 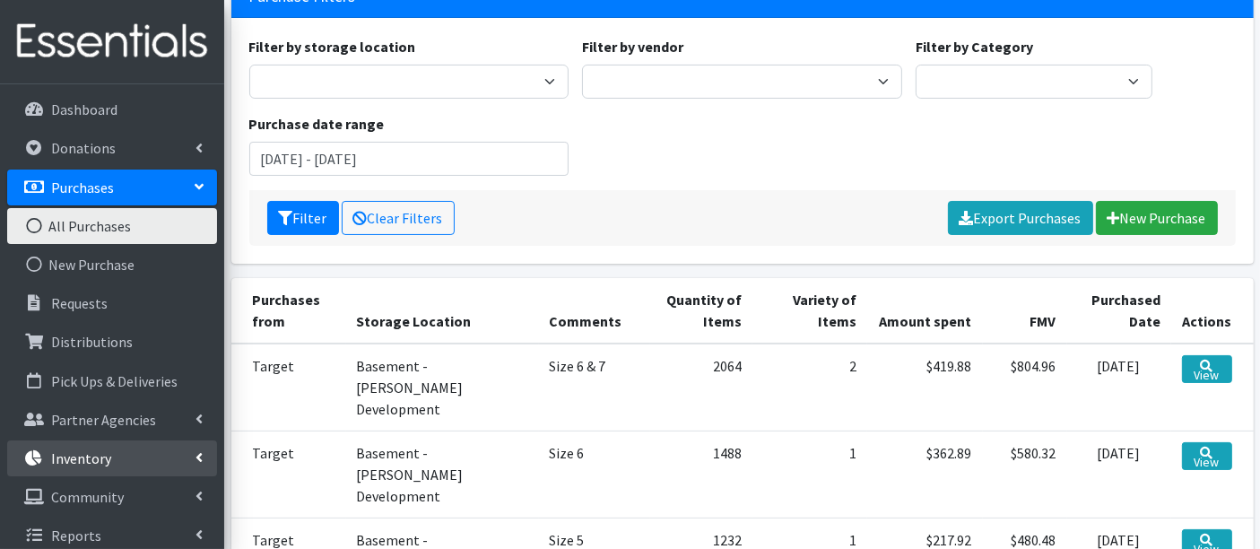 What do you see at coordinates (1025, 474) in the screenshot?
I see `td: $580.32` at bounding box center [1025, 474].